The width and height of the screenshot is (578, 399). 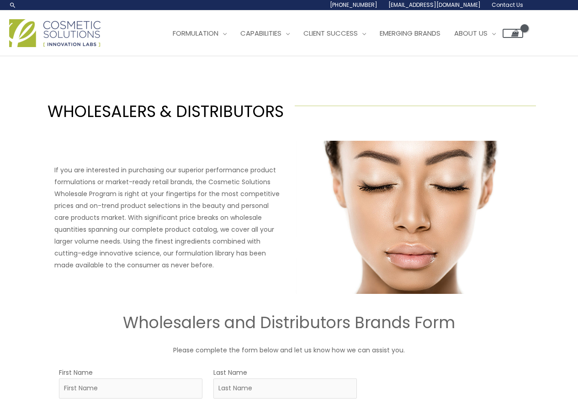 What do you see at coordinates (289, 323) in the screenshot?
I see `h2: Wholesalers and Distributors Brands Form` at bounding box center [289, 323].